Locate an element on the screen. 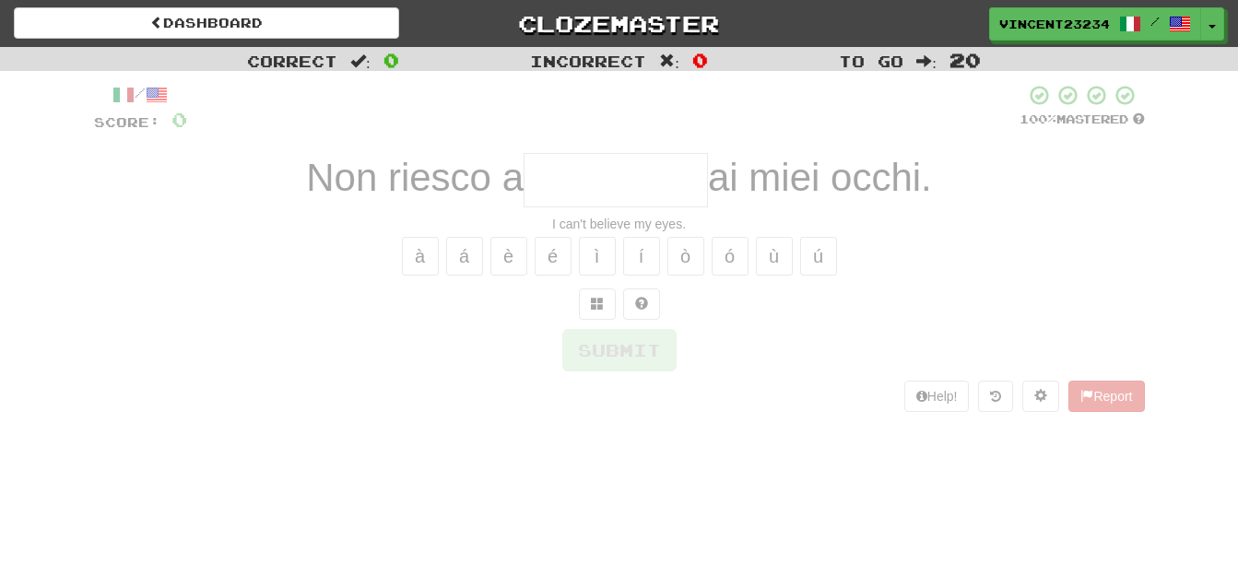 Image resolution: width=1238 pixels, height=564 pixels. button: à is located at coordinates (420, 256).